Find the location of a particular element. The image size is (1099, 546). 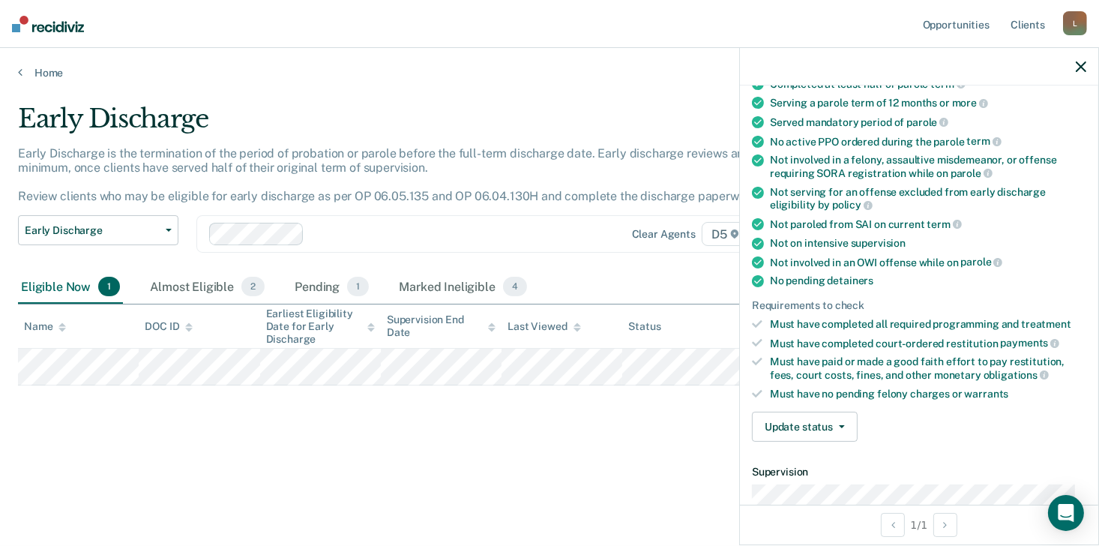

button: Previous Opportunity is located at coordinates (893, 525).